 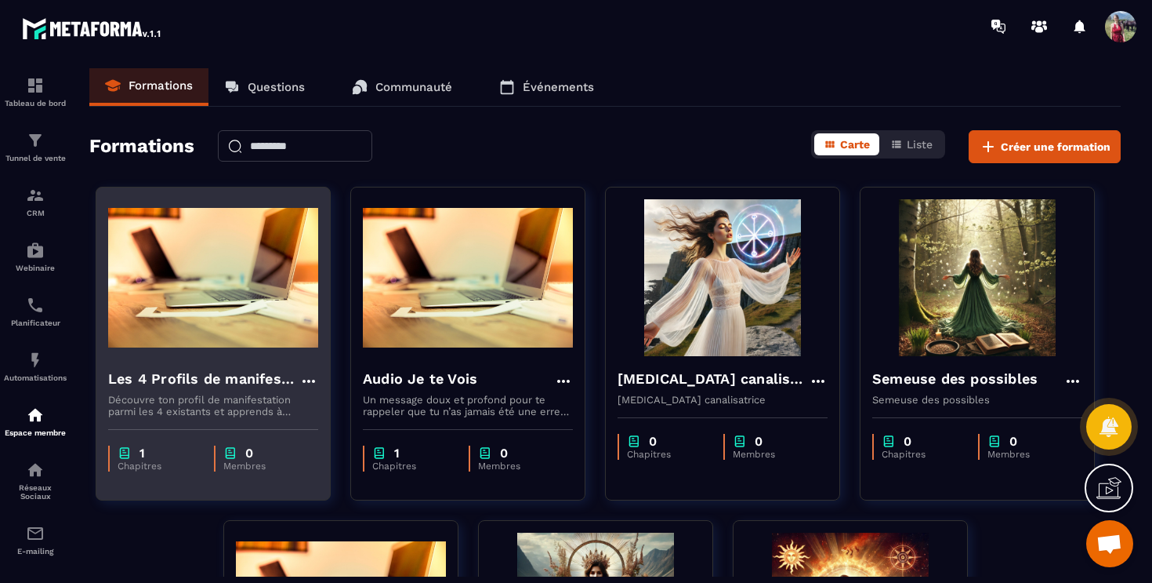 What do you see at coordinates (223, 353) in the screenshot?
I see `a: formation-backgroundLes 4 Profils de manifestationDécouvre ton profil de manifestation parmi les ...` at bounding box center [223, 353].